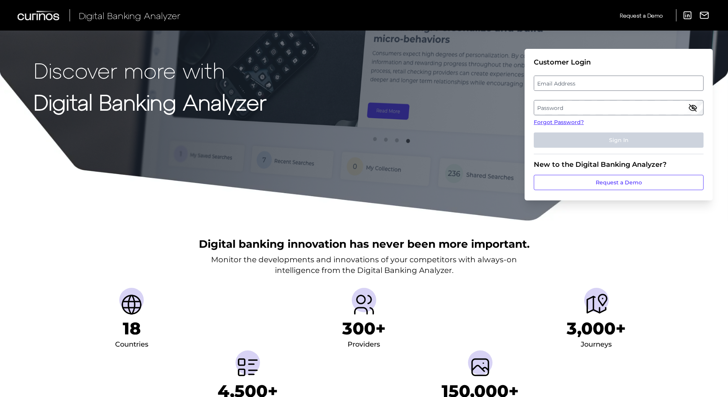 This screenshot has height=397, width=728. Describe the element at coordinates (618, 122) in the screenshot. I see `a: Forgot Password?` at that location.